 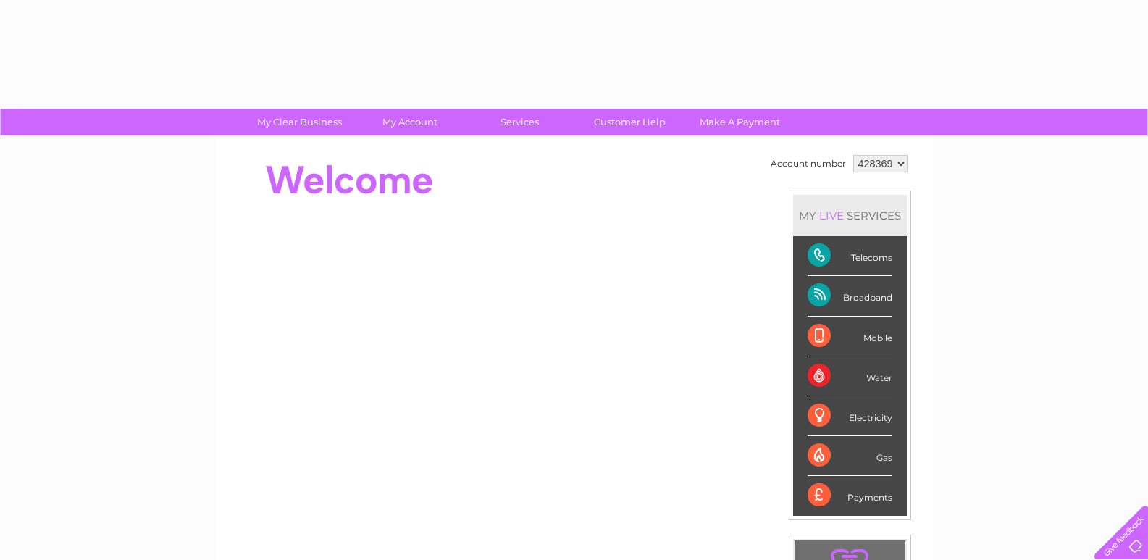 I want to click on a: My Clear Business, so click(x=299, y=122).